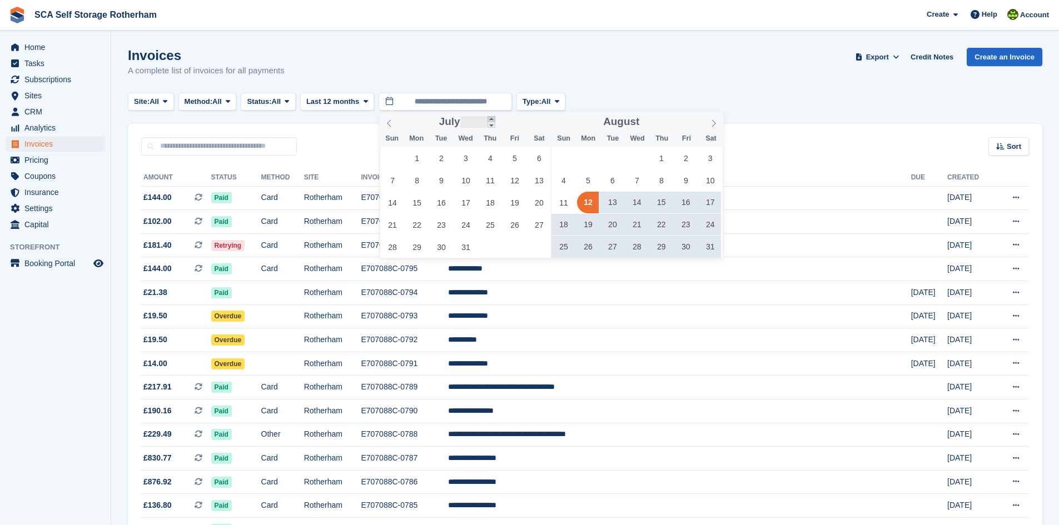  I want to click on span: July 7, 2024, so click(393, 180).